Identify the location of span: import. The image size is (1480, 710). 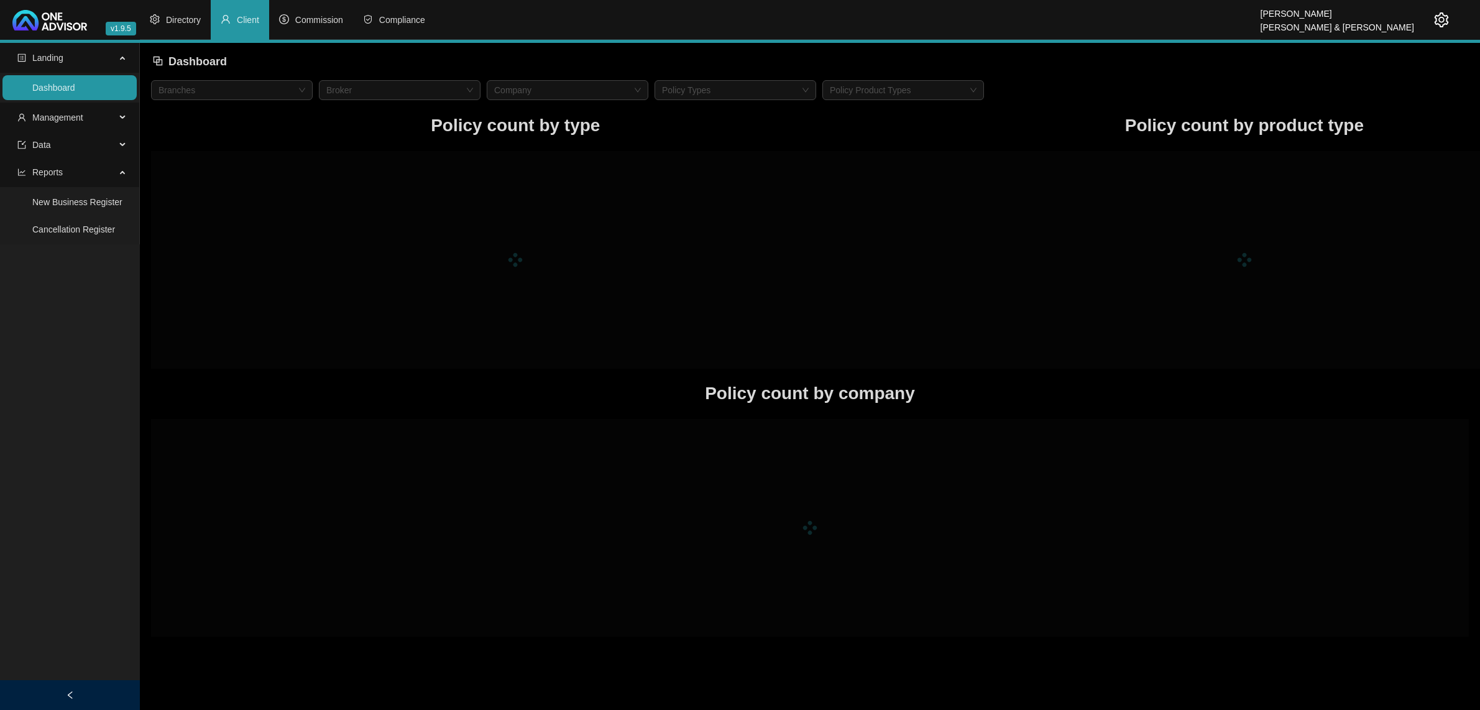
(22, 145).